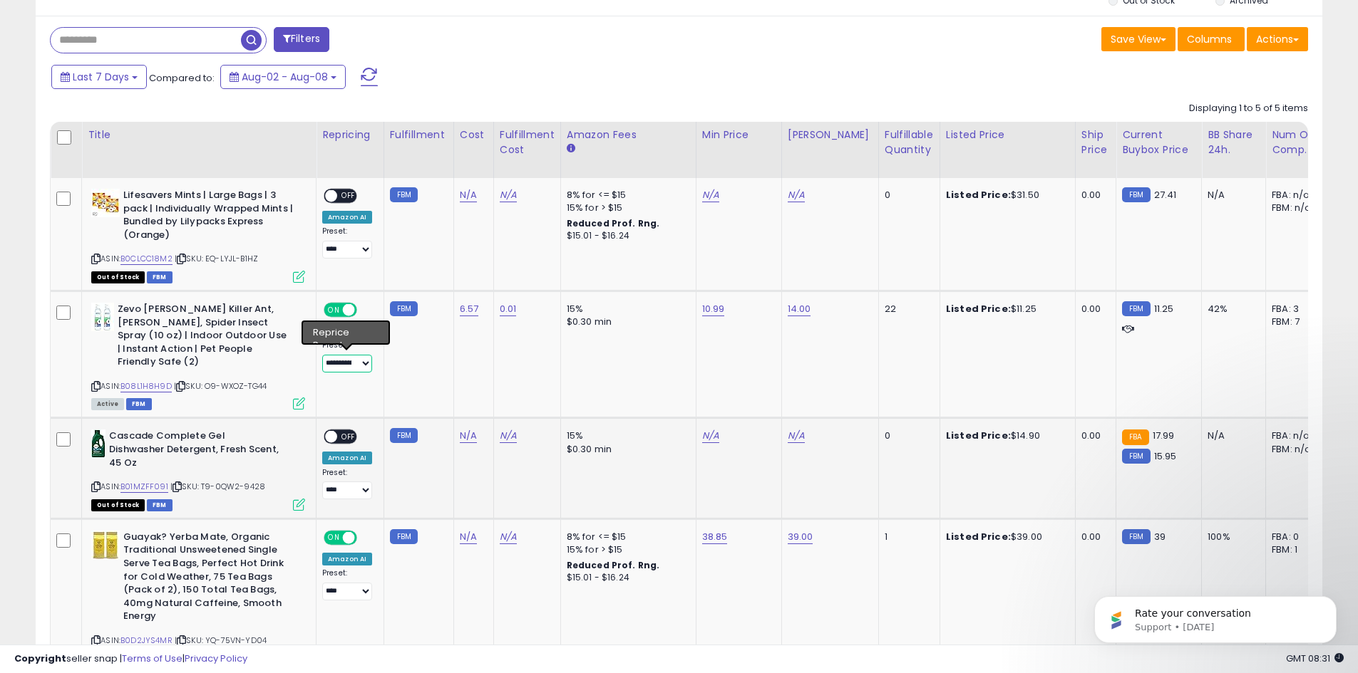 Image resolution: width=1358 pixels, height=673 pixels. I want to click on span: Last 7 Days, so click(100, 77).